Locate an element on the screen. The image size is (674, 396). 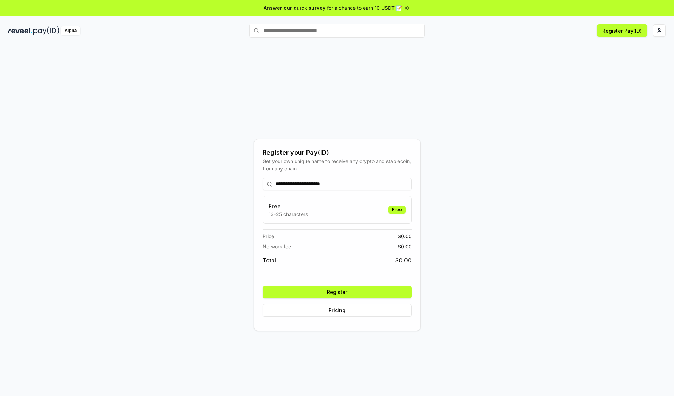
button: Register is located at coordinates (337, 292).